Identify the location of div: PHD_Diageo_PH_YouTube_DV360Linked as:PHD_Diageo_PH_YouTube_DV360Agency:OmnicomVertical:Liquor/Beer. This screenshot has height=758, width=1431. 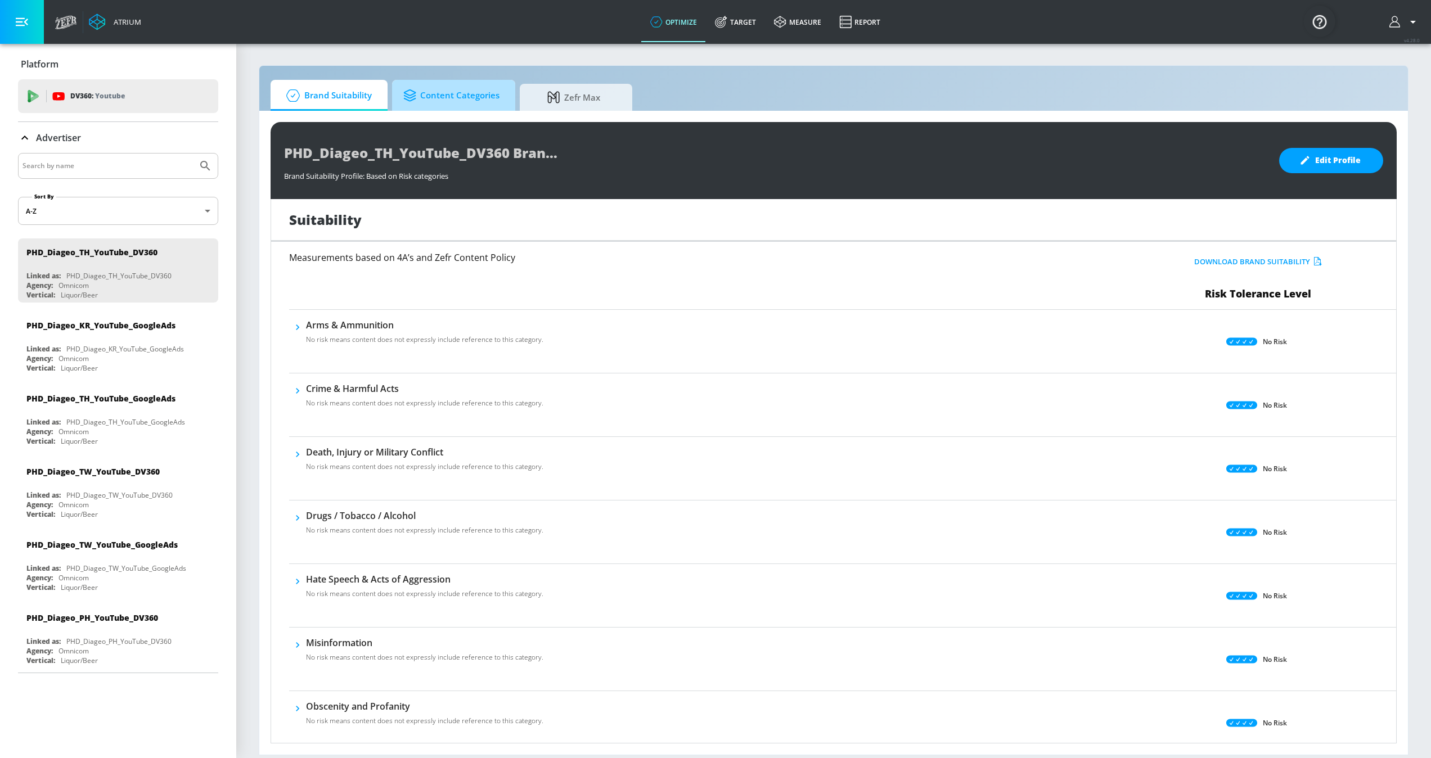
(118, 636).